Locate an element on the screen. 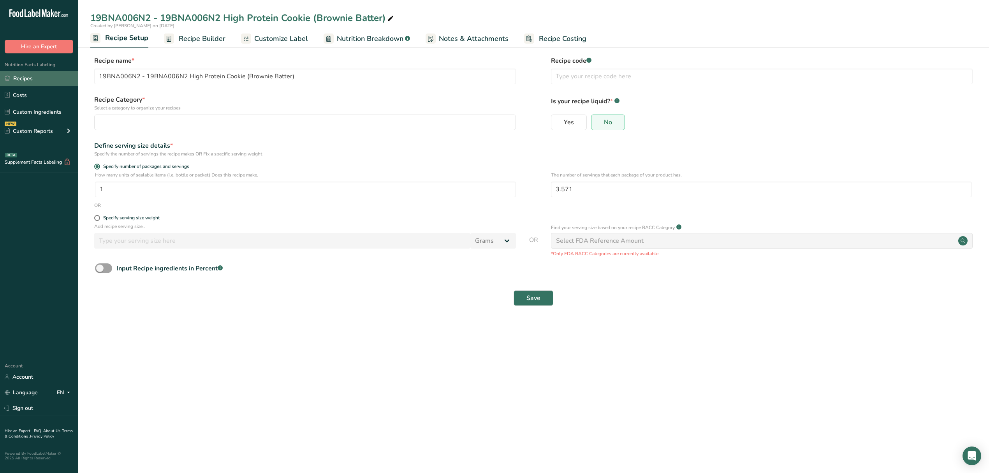 The height and width of the screenshot is (473, 989). label: Recipe name is located at coordinates (305, 61).